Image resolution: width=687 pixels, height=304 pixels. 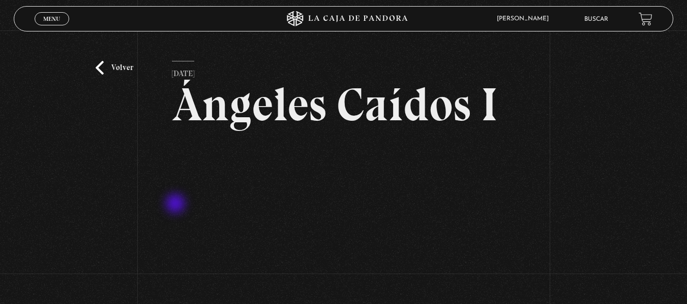 What do you see at coordinates (114, 68) in the screenshot?
I see `a: Volver` at bounding box center [114, 68].